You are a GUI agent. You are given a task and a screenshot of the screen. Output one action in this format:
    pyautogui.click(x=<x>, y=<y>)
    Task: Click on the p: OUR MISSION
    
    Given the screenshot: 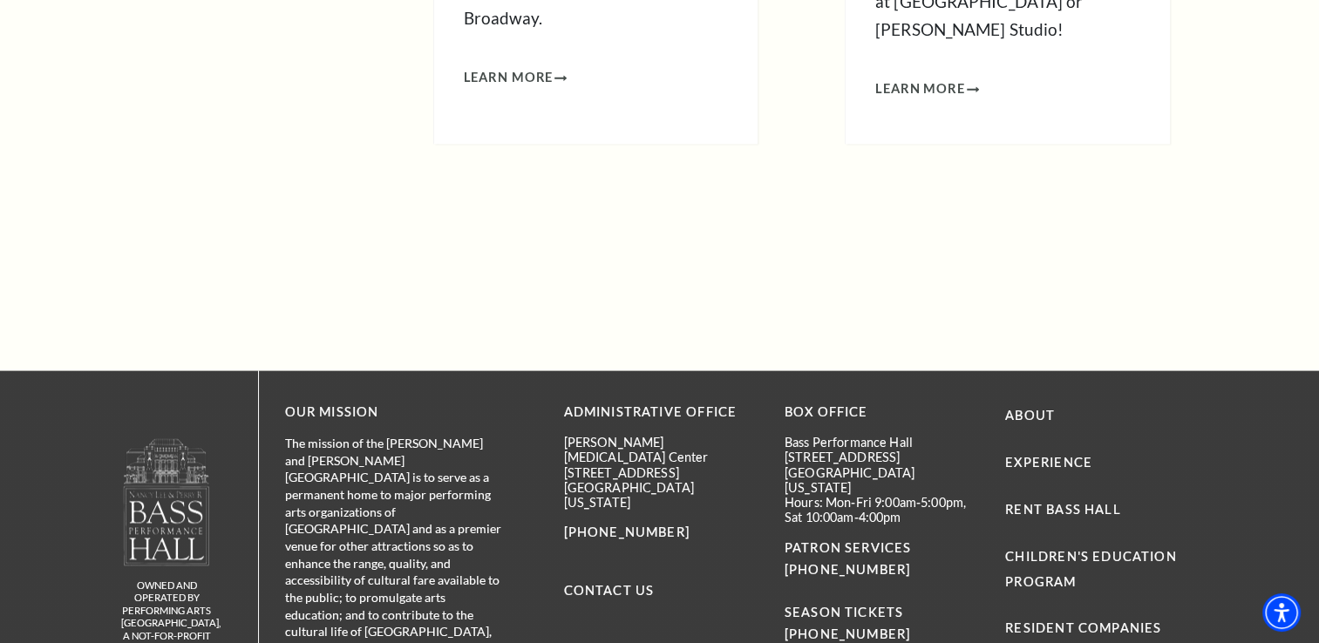 What is the action you would take?
    pyautogui.click(x=394, y=412)
    